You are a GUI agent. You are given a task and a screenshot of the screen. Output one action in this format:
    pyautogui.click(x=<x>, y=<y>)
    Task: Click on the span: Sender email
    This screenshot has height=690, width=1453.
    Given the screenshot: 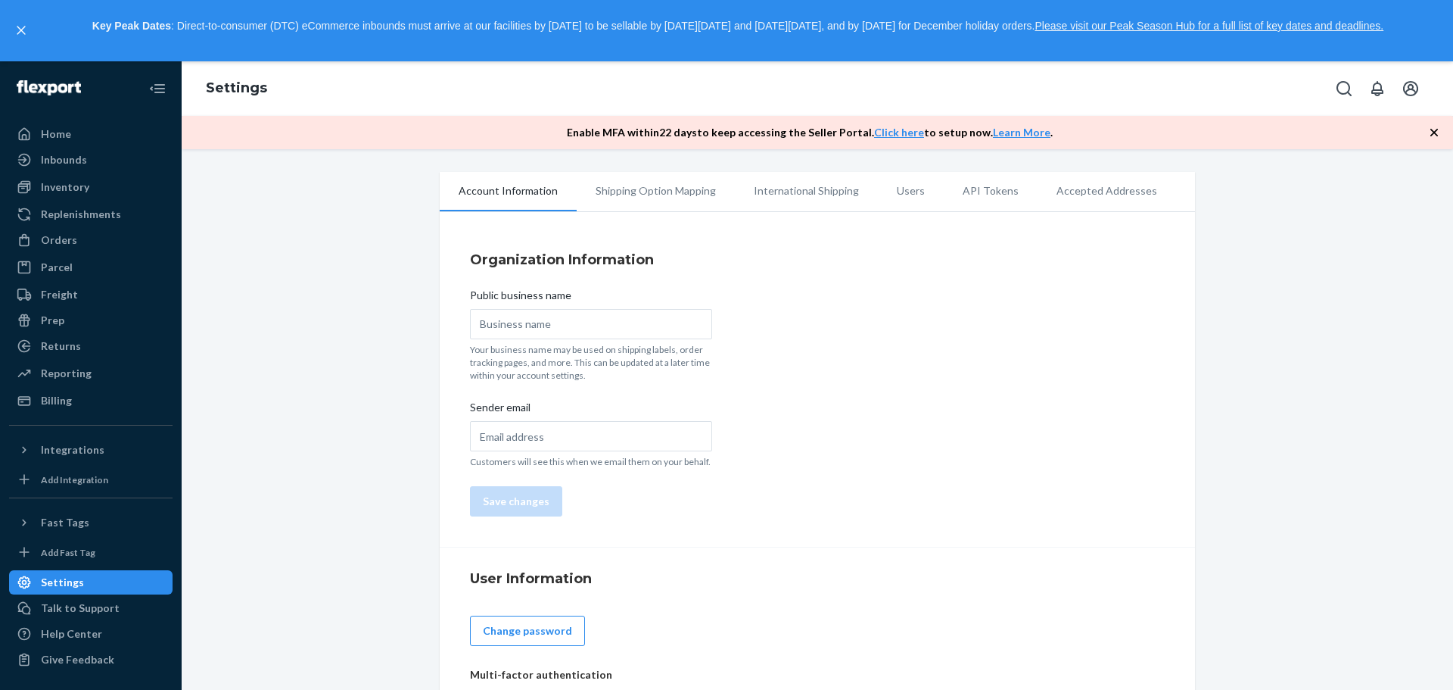 What is the action you would take?
    pyautogui.click(x=500, y=410)
    